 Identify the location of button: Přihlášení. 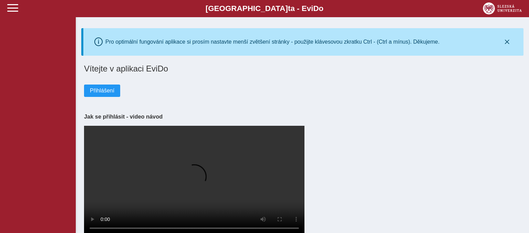
(102, 91).